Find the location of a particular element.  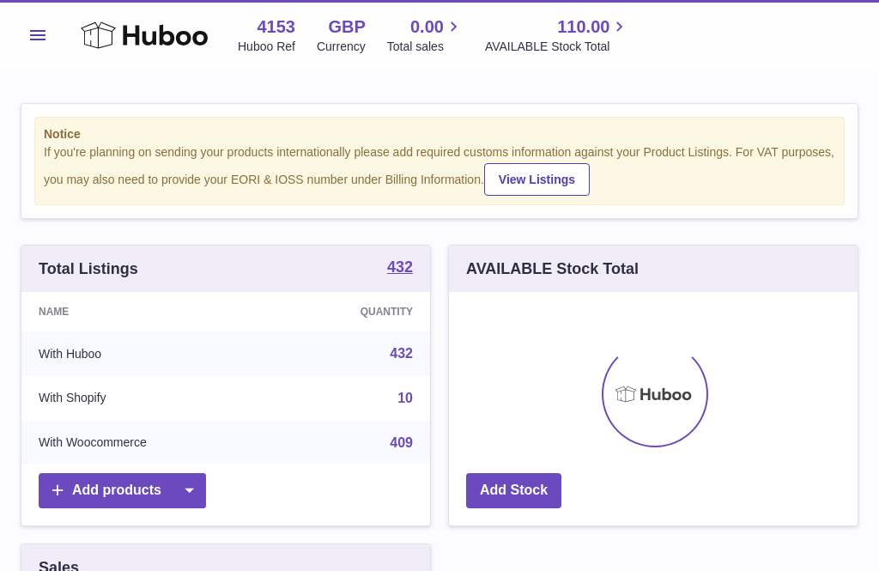

h3: AVAILABLE Stock Total is located at coordinates (552, 269).